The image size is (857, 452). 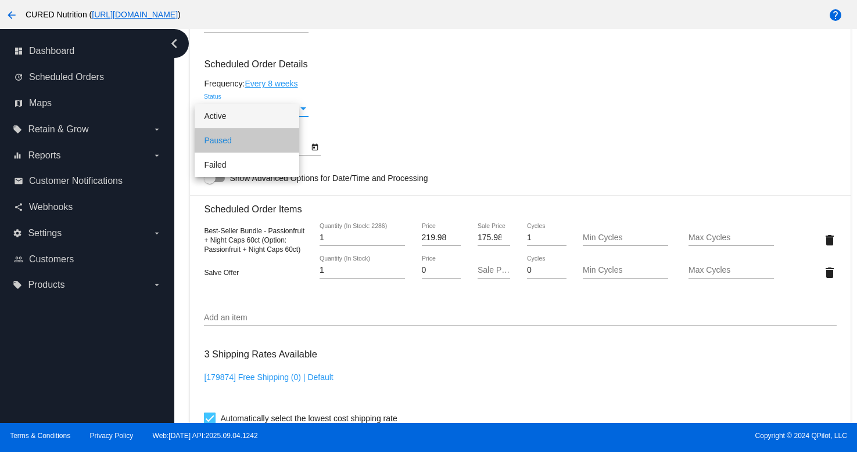 What do you see at coordinates (174, 44) in the screenshot?
I see `i: chevron_left` at bounding box center [174, 44].